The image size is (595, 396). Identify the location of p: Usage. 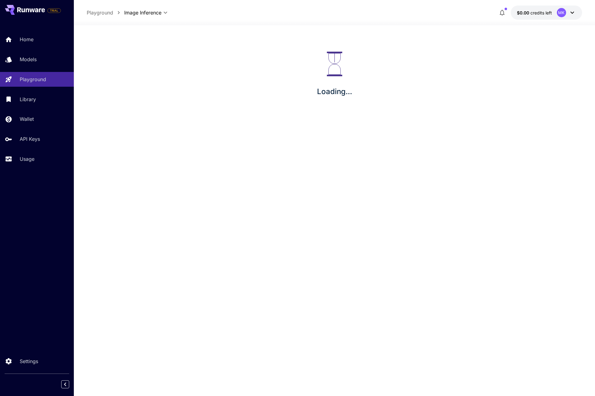
(27, 159).